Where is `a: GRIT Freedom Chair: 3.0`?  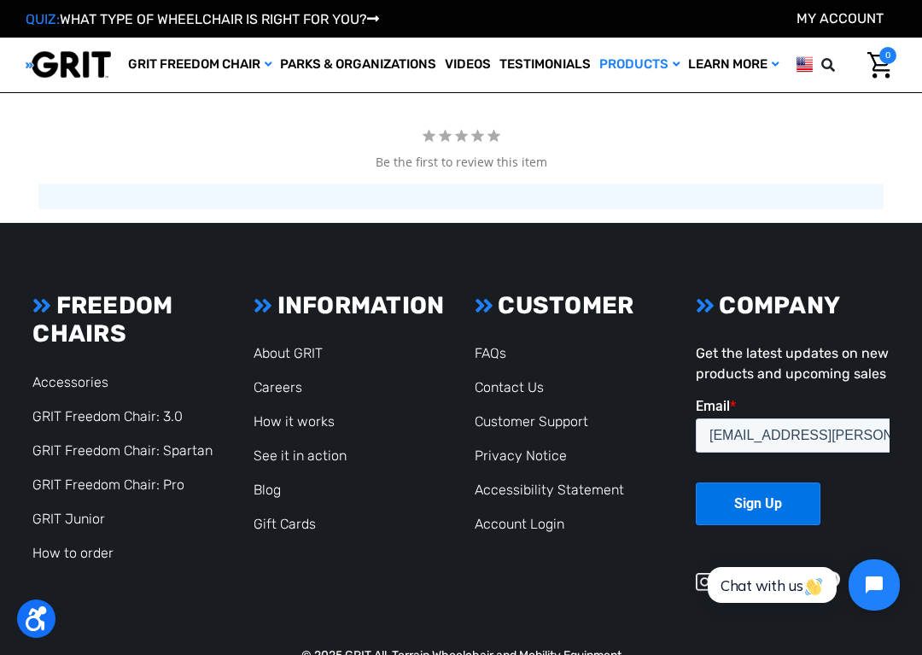 a: GRIT Freedom Chair: 3.0 is located at coordinates (108, 416).